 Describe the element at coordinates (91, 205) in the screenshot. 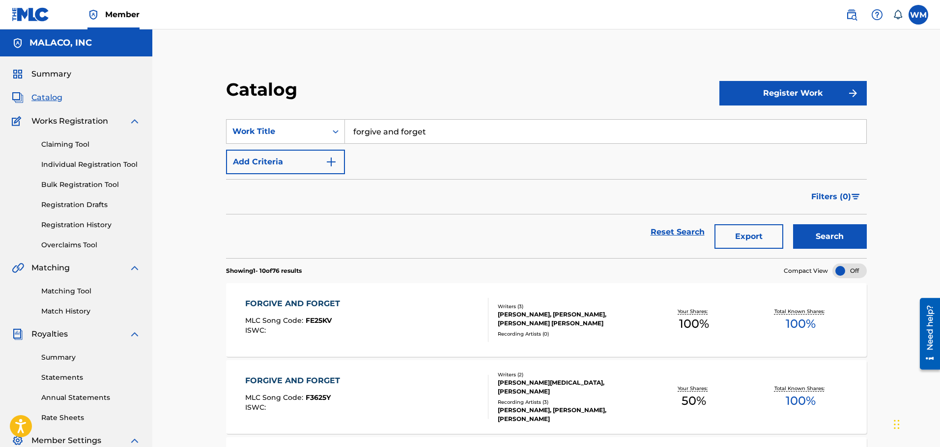

I see `a: Registration Drafts` at that location.